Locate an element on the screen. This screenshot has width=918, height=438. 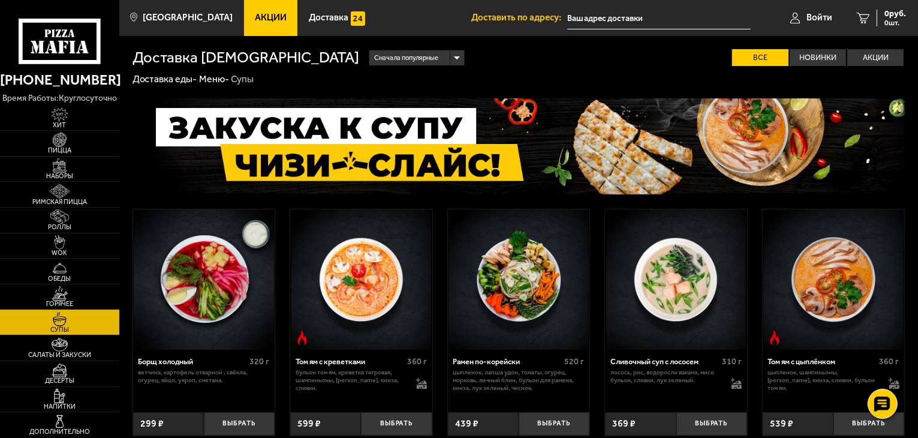
span: Войти is located at coordinates (819, 17).